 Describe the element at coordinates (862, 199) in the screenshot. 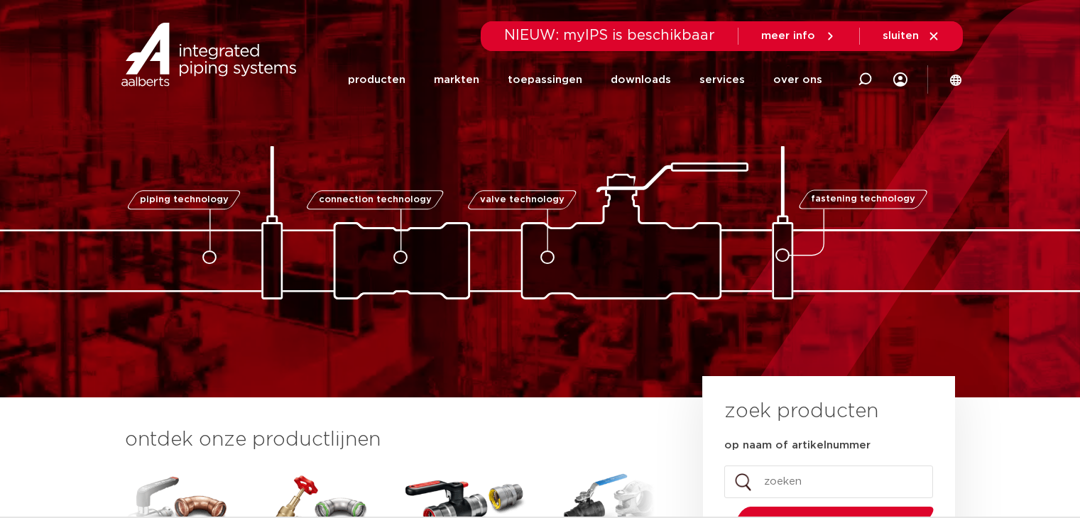

I see `span: fastening technology` at that location.